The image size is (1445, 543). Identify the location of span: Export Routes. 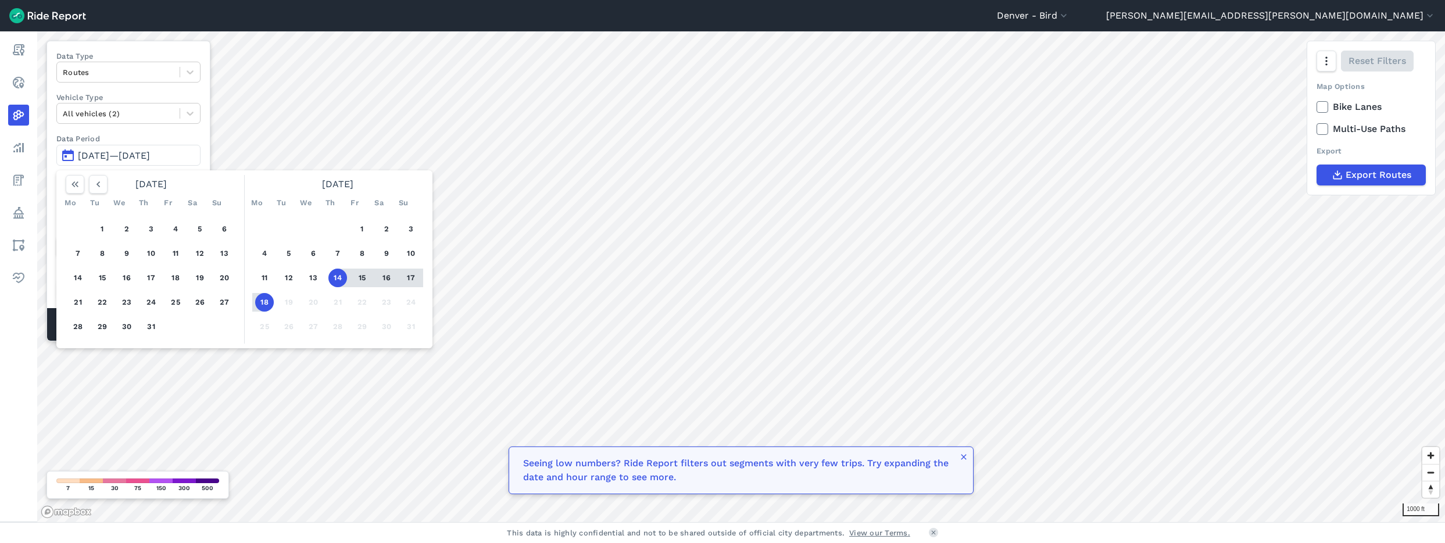
(1378, 175).